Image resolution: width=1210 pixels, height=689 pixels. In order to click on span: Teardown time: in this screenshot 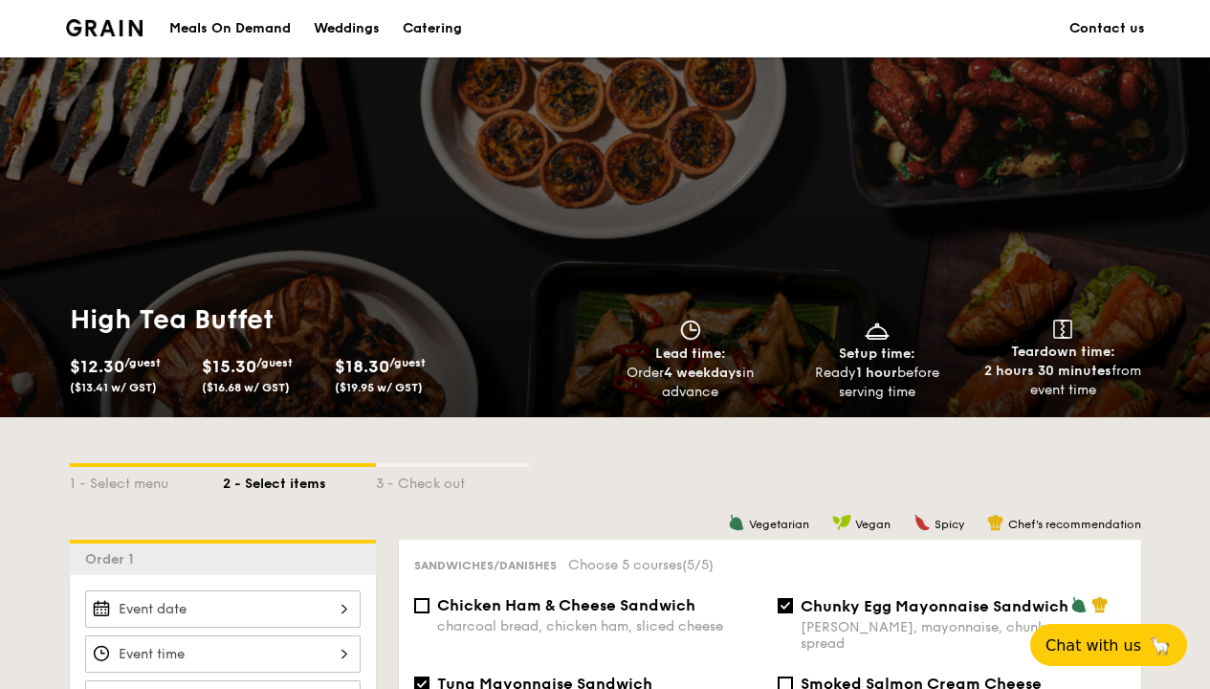, I will do `click(1062, 351)`.